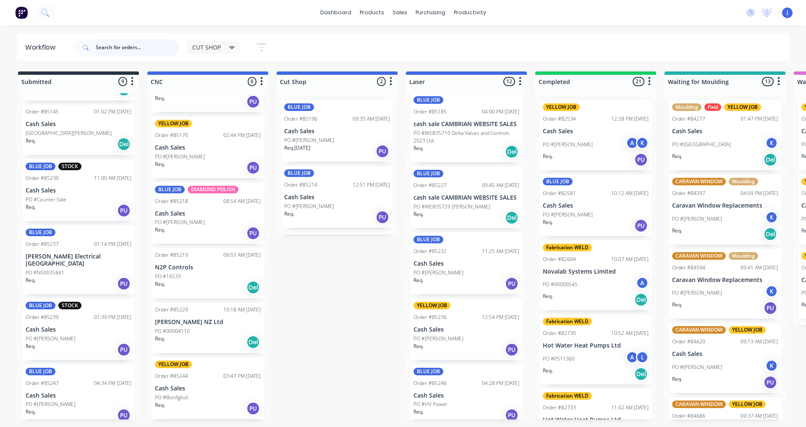 The image size is (806, 427). Describe the element at coordinates (560, 284) in the screenshot. I see `p: PO #00000545` at that location.